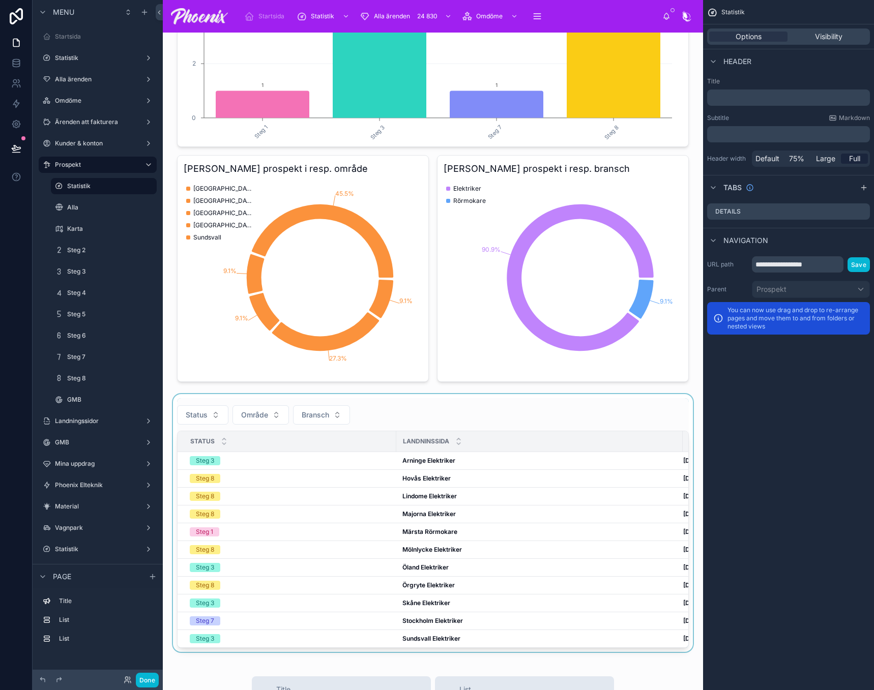 The width and height of the screenshot is (874, 690). Describe the element at coordinates (98, 421) in the screenshot. I see `label: Landningssidor` at that location.